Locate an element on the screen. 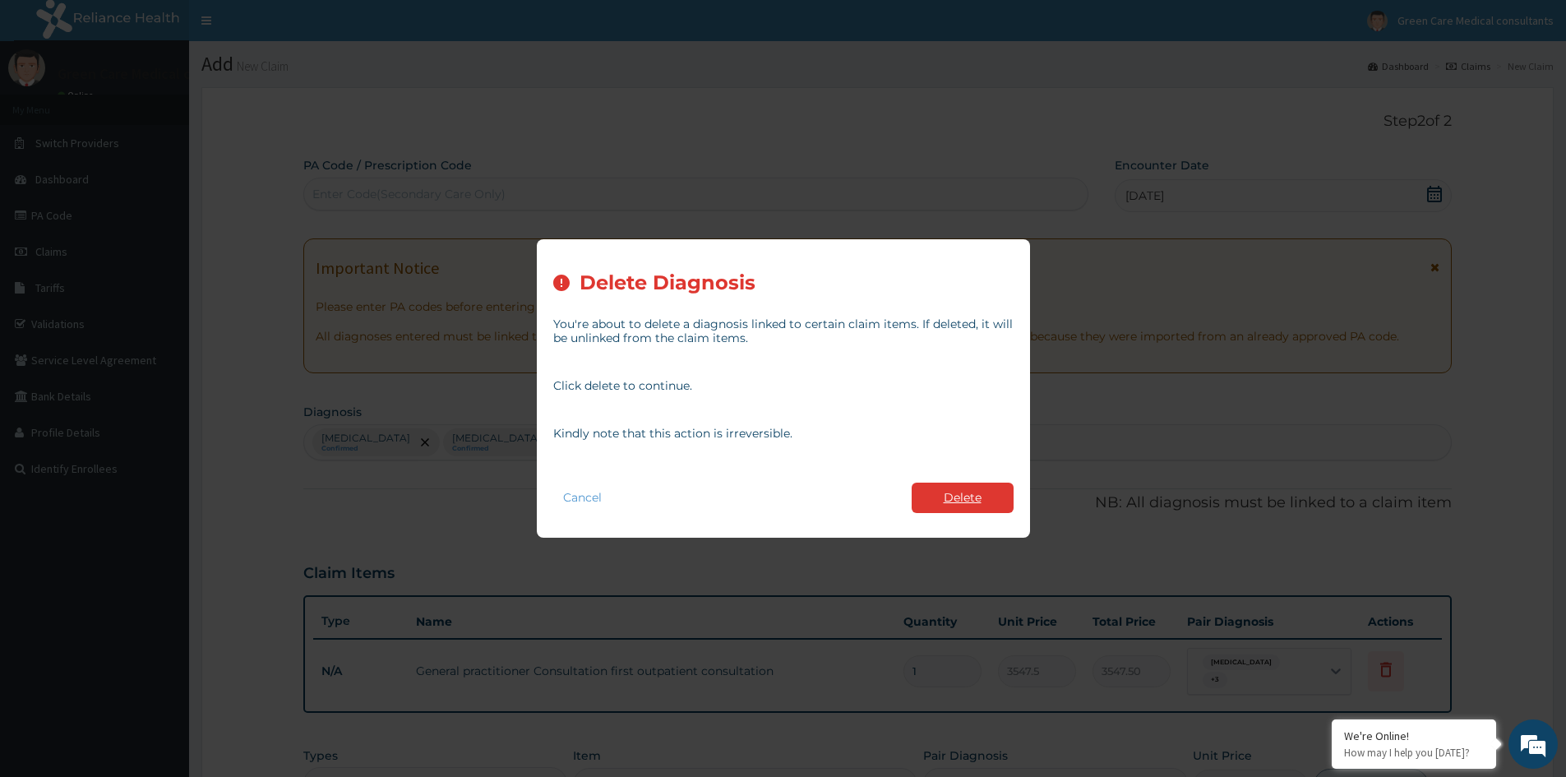 Image resolution: width=1566 pixels, height=777 pixels. span: We're online! is located at coordinates (161, 290).